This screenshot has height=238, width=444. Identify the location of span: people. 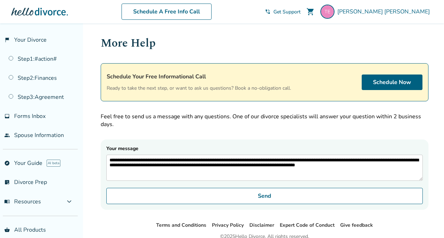
(7, 135).